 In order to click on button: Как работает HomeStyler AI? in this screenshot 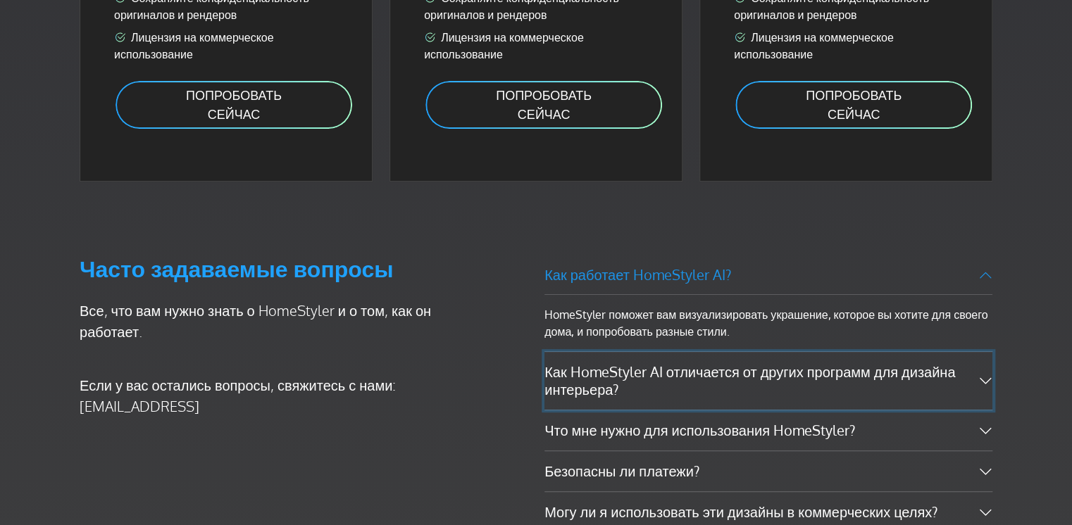, I will do `click(768, 275)`.